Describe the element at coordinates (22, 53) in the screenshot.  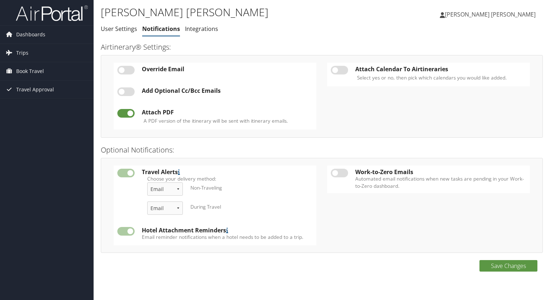
I see `span: Trips` at that location.